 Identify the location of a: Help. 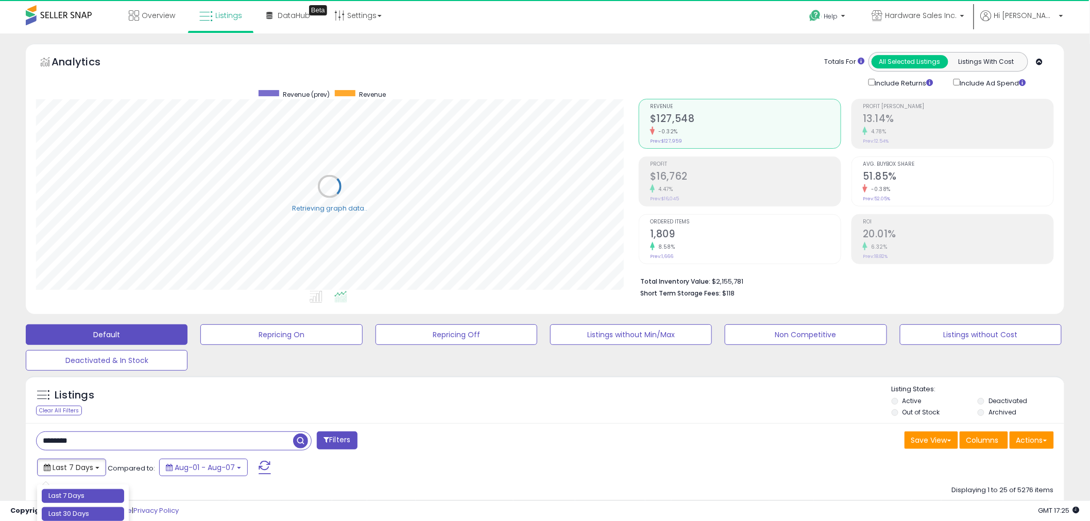
(828, 18).